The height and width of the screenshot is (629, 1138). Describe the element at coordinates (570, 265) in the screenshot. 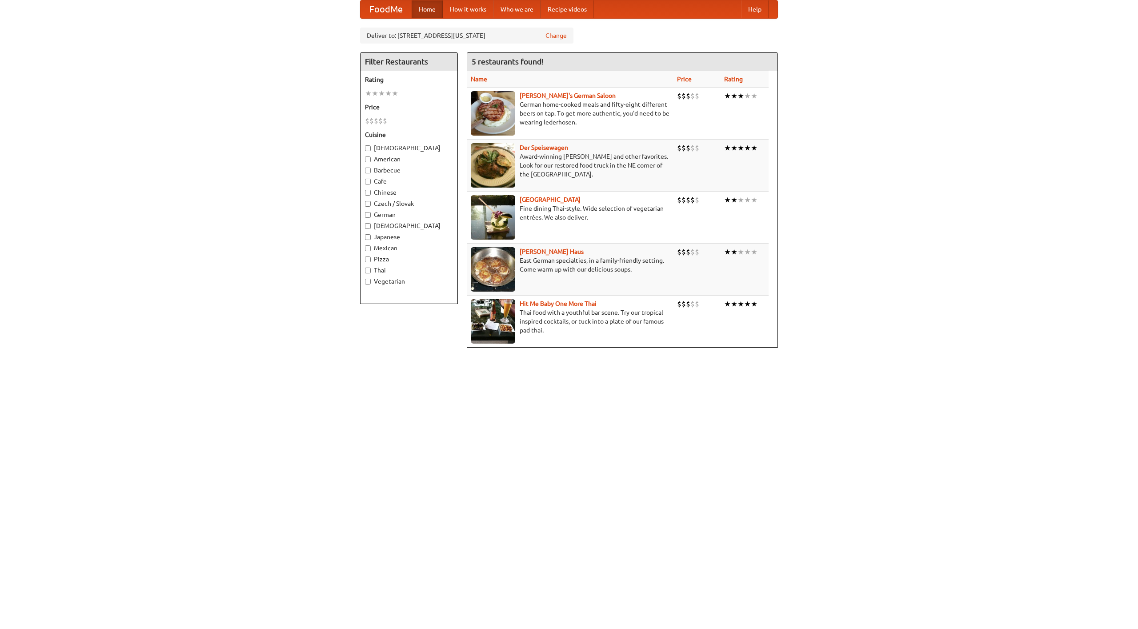

I see `p: East German specialties, in a family-friendly setting. Come warm up with our delicious soups.` at that location.